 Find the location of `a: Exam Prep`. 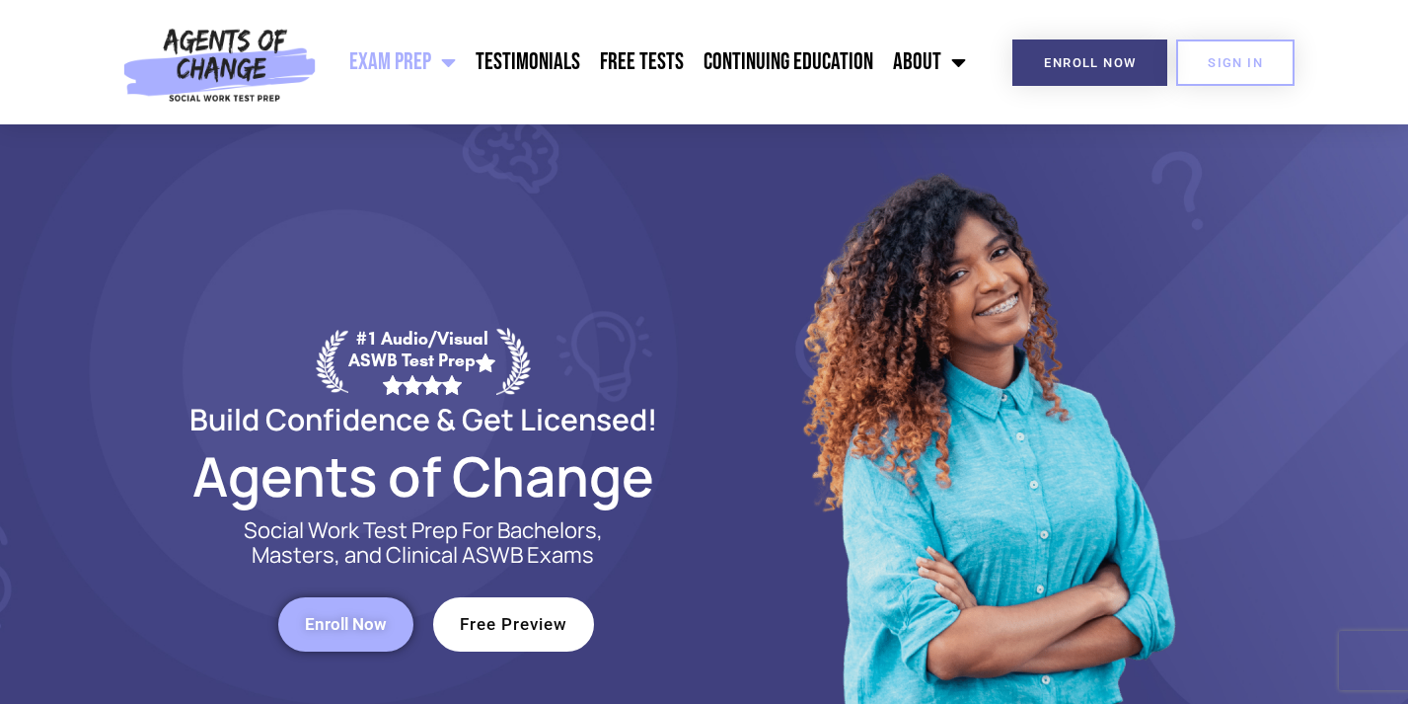

a: Exam Prep is located at coordinates (403, 62).